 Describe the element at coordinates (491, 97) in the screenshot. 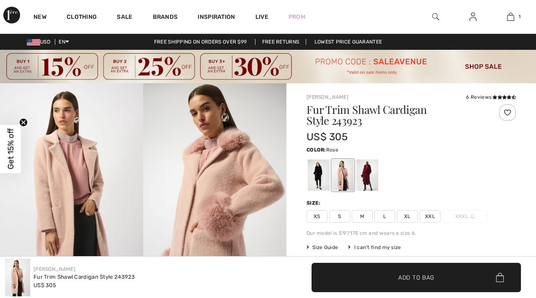

I see `div: 6 Reviews` at that location.